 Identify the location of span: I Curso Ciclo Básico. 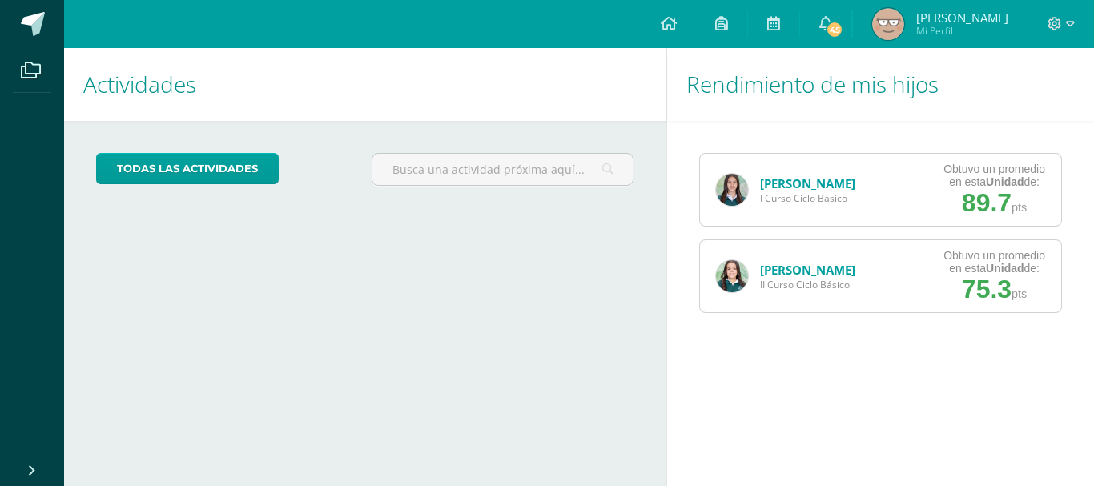
(807, 198).